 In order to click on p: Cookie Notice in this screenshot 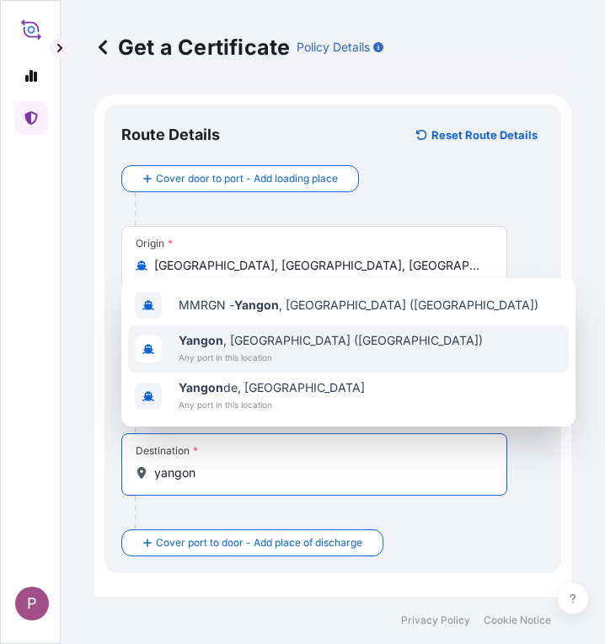, I will do `click(517, 620)`.